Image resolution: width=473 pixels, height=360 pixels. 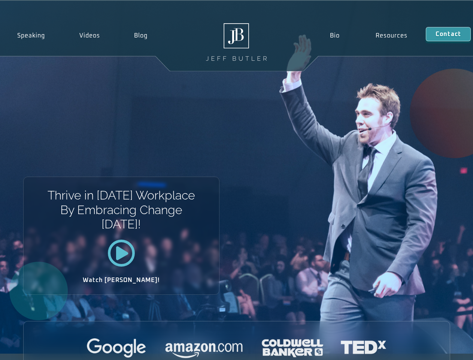 I want to click on span: Contact, so click(x=449, y=34).